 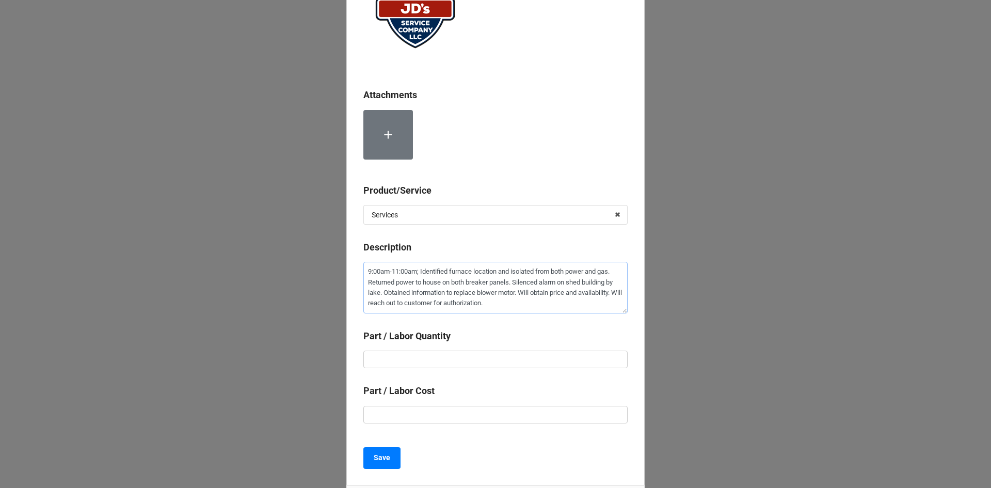 I want to click on b: Save, so click(x=382, y=457).